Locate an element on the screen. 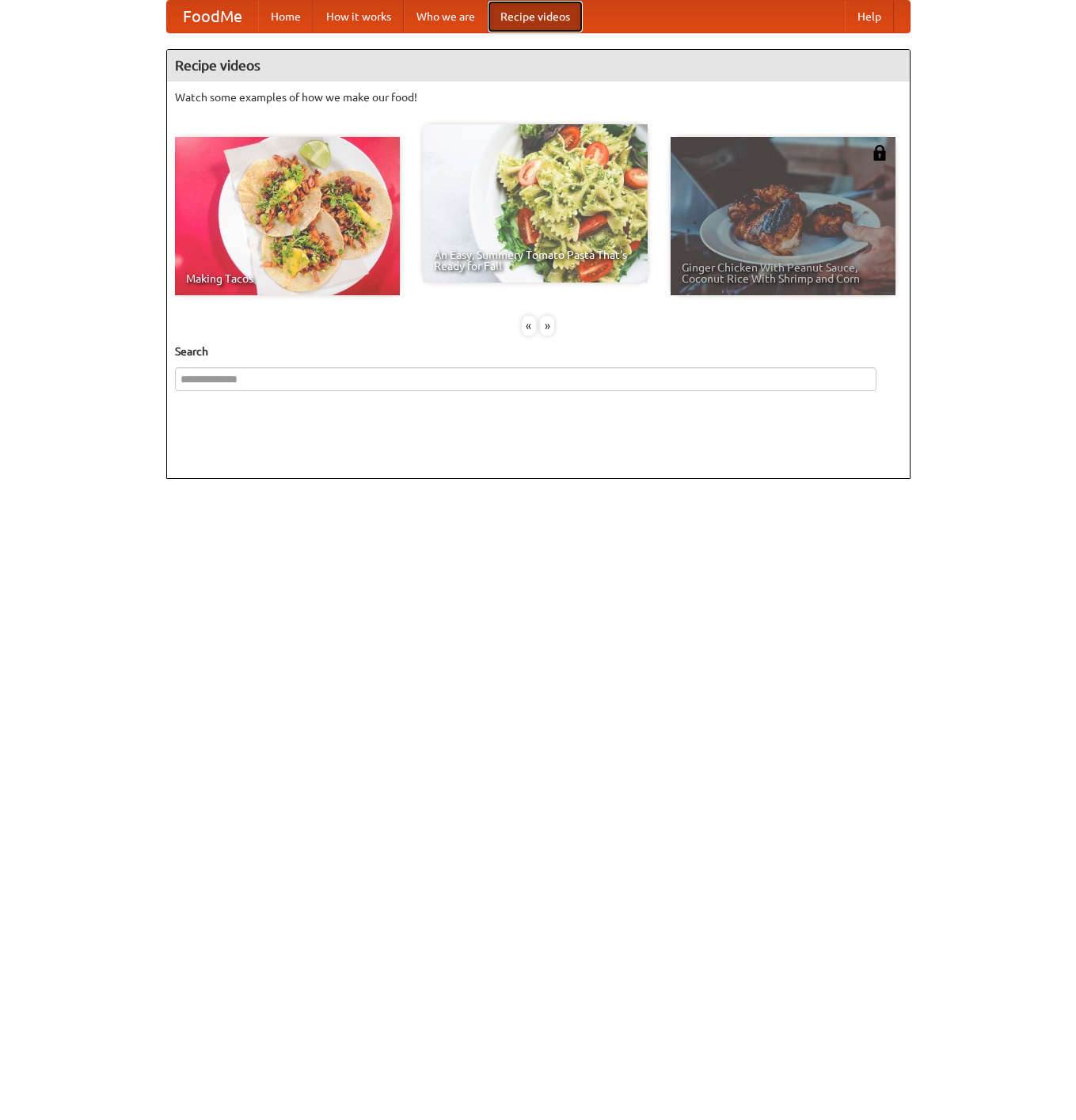  a: An Easy, Summery Tomato Pasta That's Ready for Fall is located at coordinates (535, 204).